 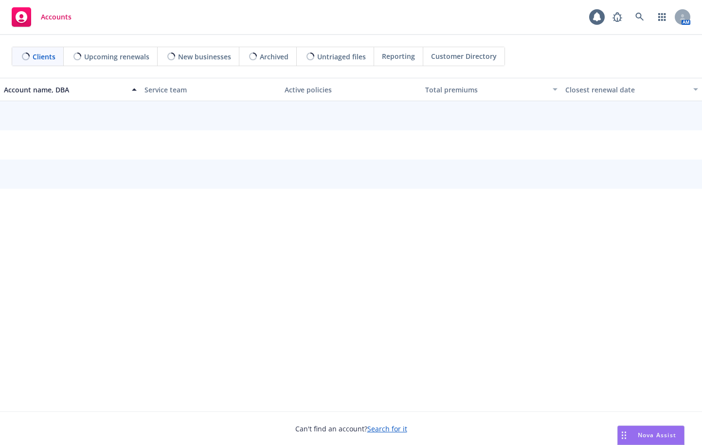 I want to click on div: Drag to move, so click(x=624, y=435).